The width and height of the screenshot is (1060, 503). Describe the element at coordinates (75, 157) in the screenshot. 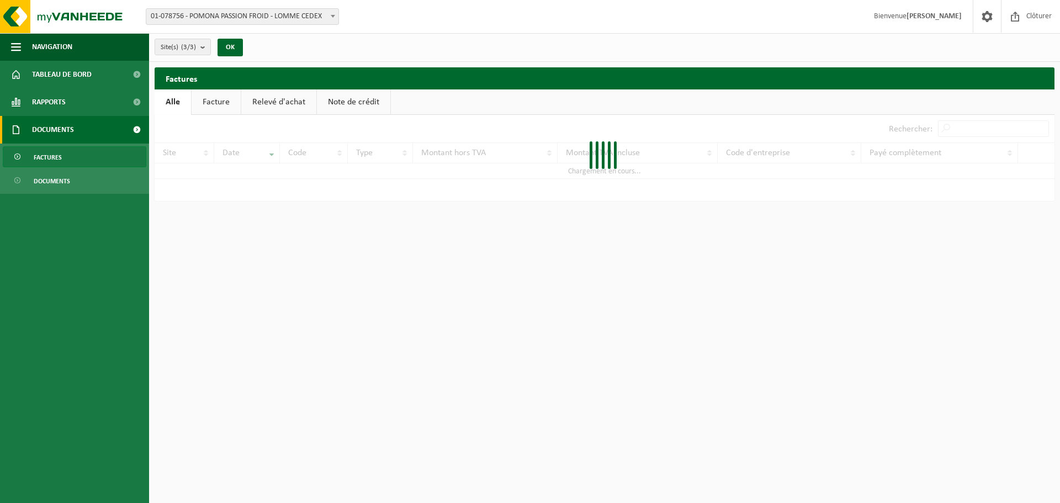

I see `a: Factures` at that location.